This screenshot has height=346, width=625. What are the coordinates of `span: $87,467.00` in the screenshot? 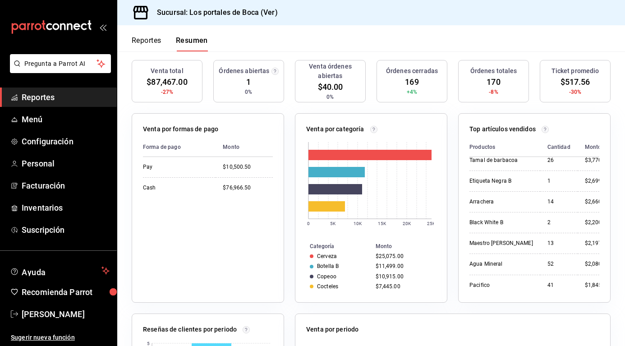 It's located at (167, 82).